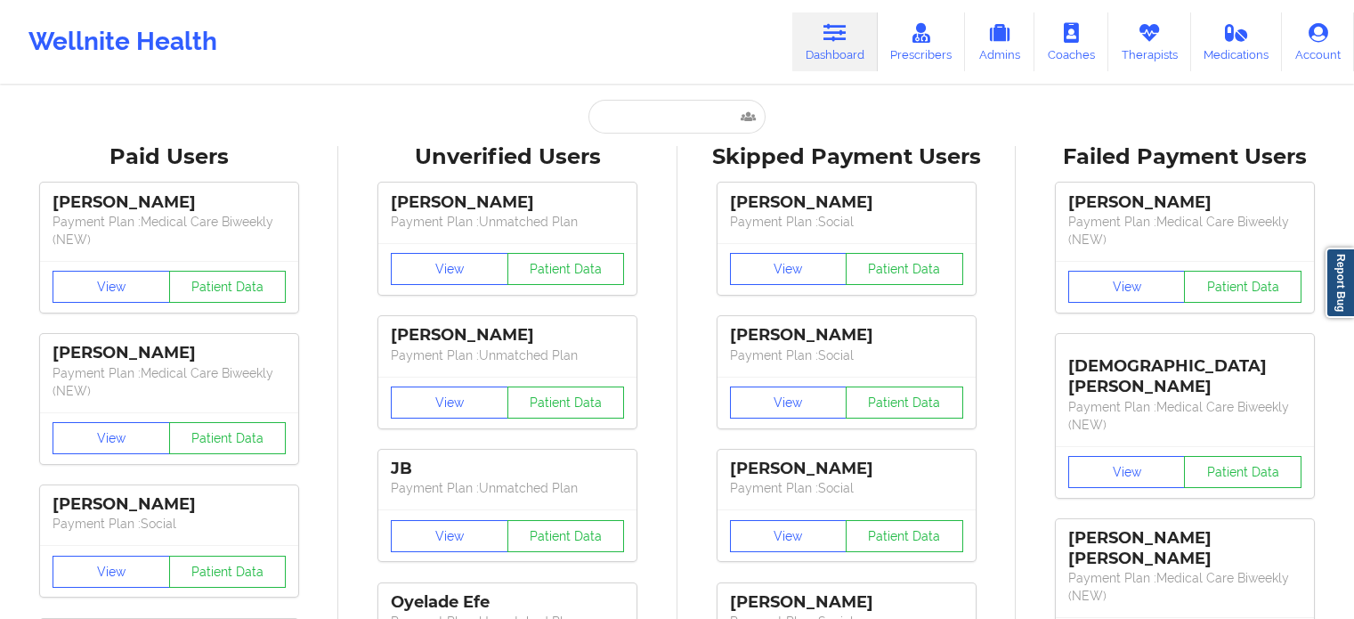 The height and width of the screenshot is (619, 1354). I want to click on div: Oyelade Efe, so click(507, 602).